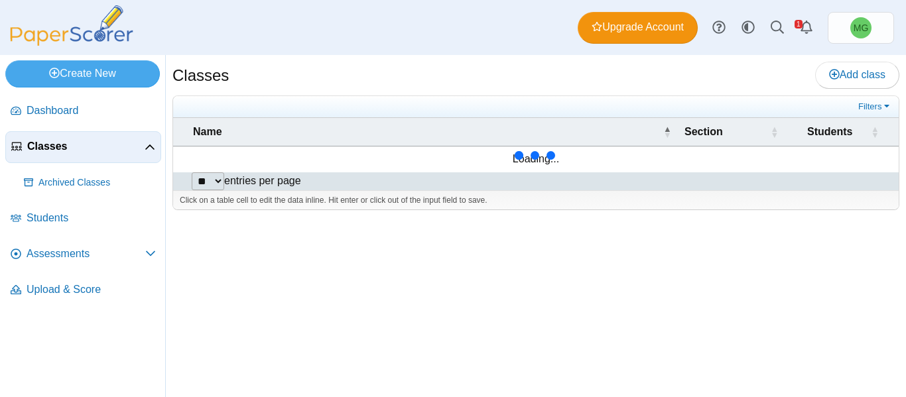 The image size is (906, 397). I want to click on a: Alerts, so click(806, 28).